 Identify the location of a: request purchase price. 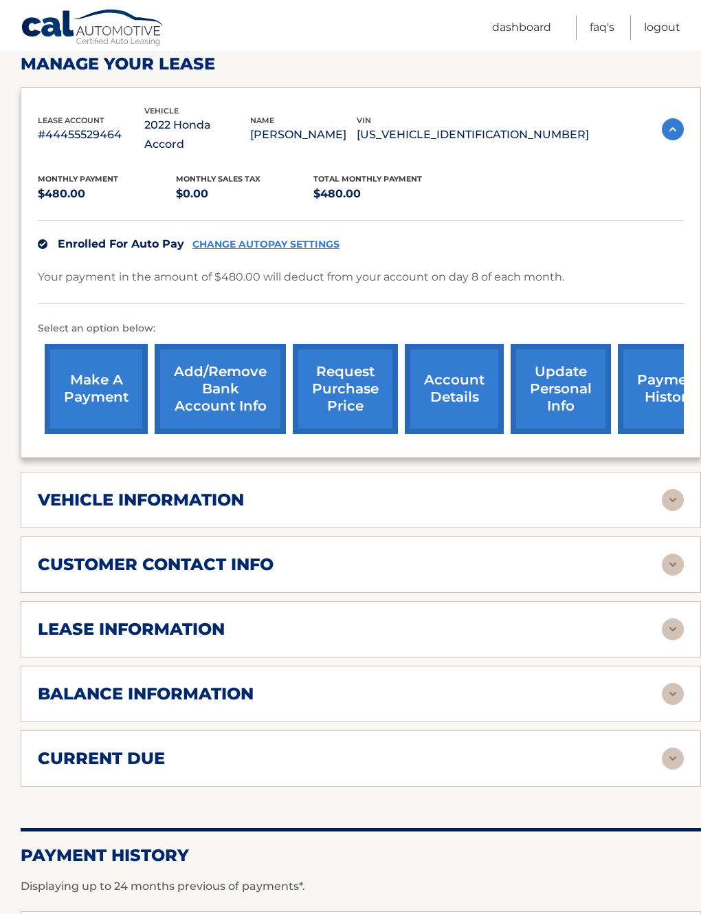
(345, 388).